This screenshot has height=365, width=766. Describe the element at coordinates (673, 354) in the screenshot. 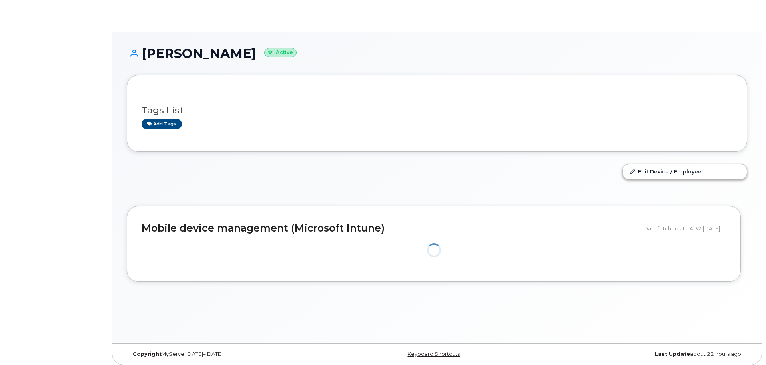

I see `strong: Last Update` at that location.